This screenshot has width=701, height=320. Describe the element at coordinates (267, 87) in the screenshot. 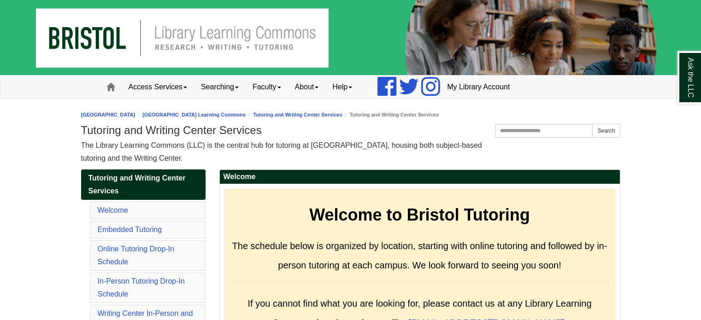

I see `a: Faculty` at that location.